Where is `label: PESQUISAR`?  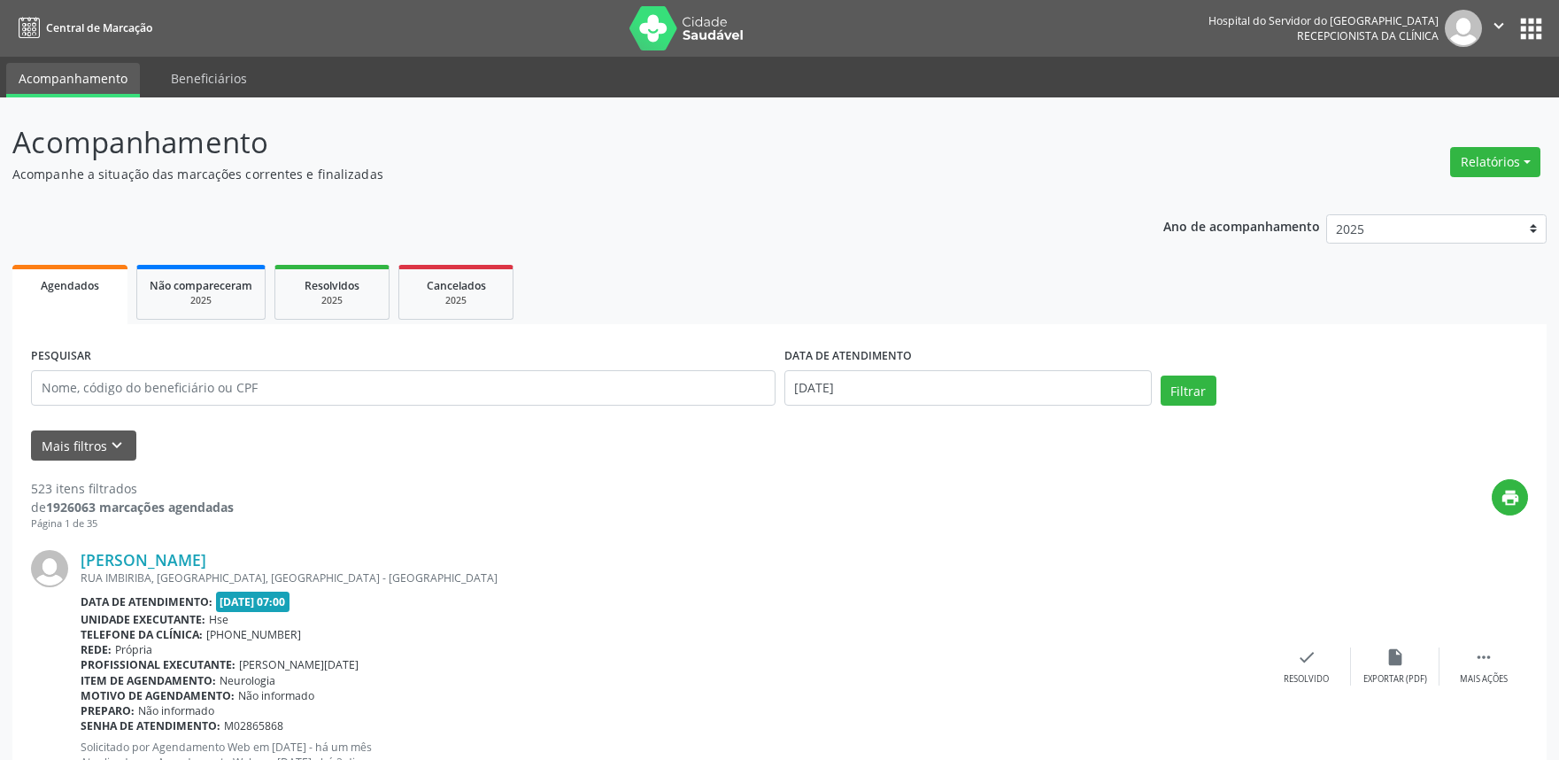 label: PESQUISAR is located at coordinates (61, 356).